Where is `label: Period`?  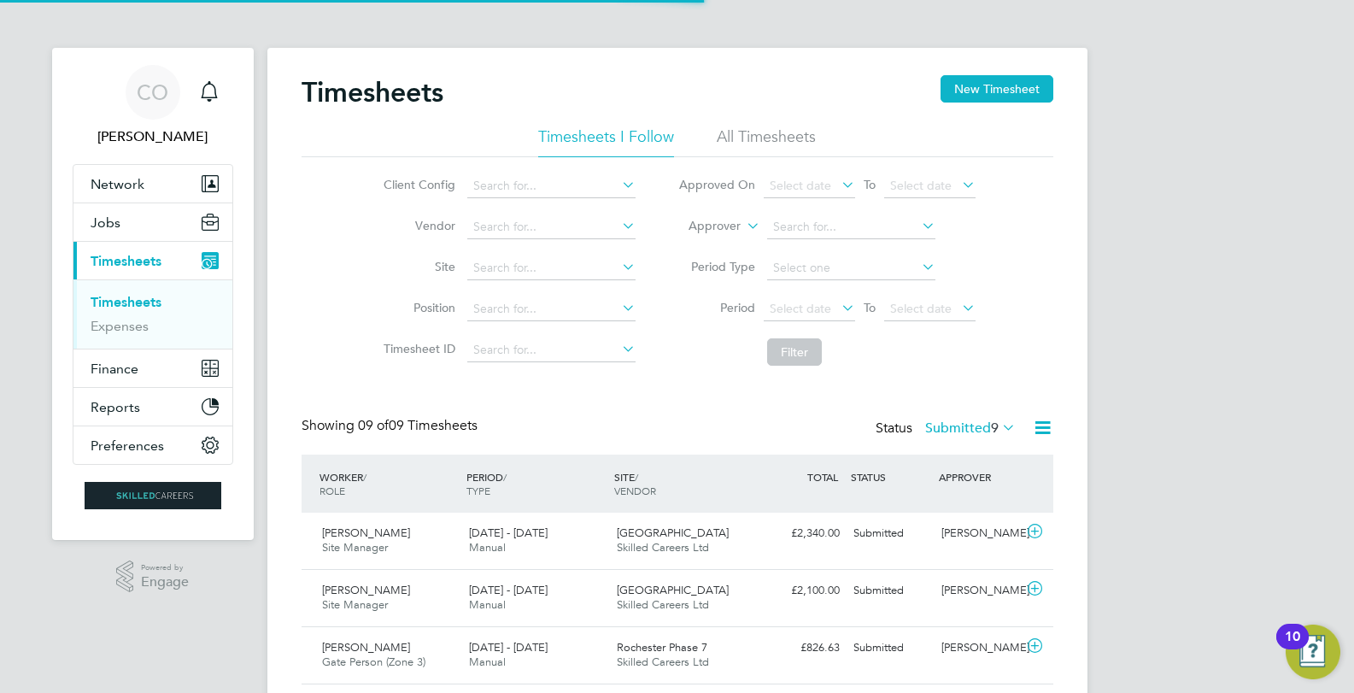 label: Period is located at coordinates (717, 308).